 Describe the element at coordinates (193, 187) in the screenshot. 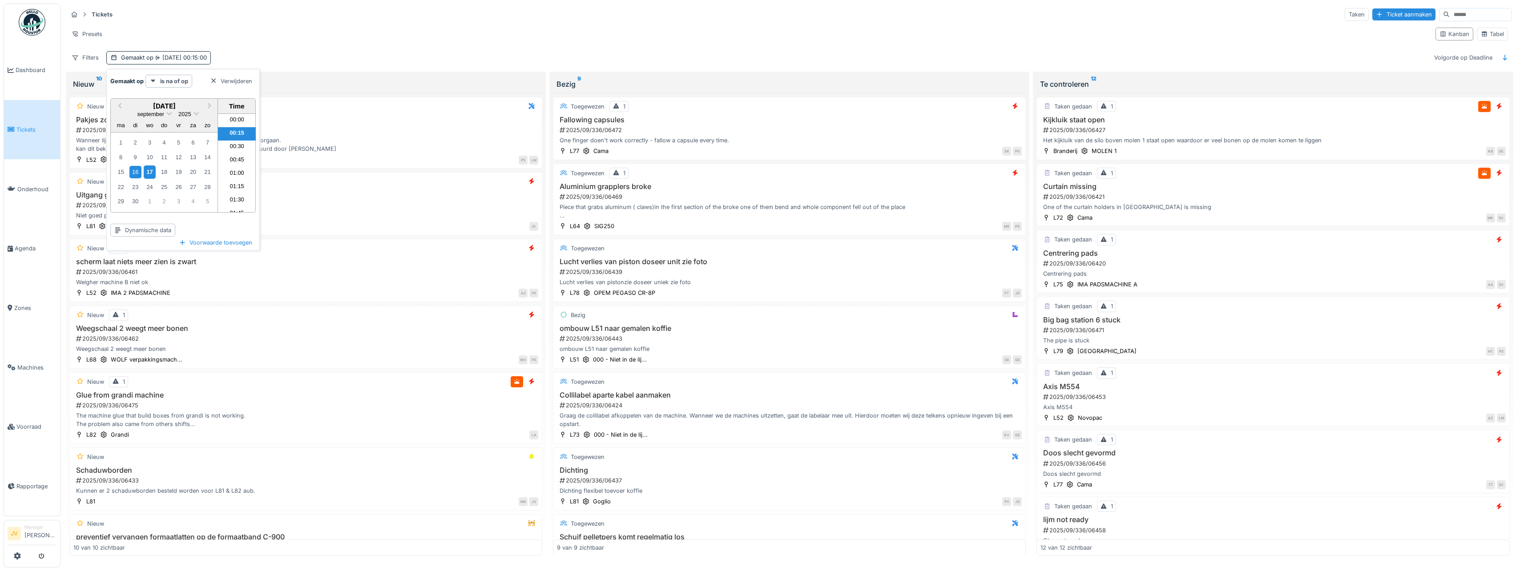

I see `div: Choose zaterdag 27 september 2025` at that location.